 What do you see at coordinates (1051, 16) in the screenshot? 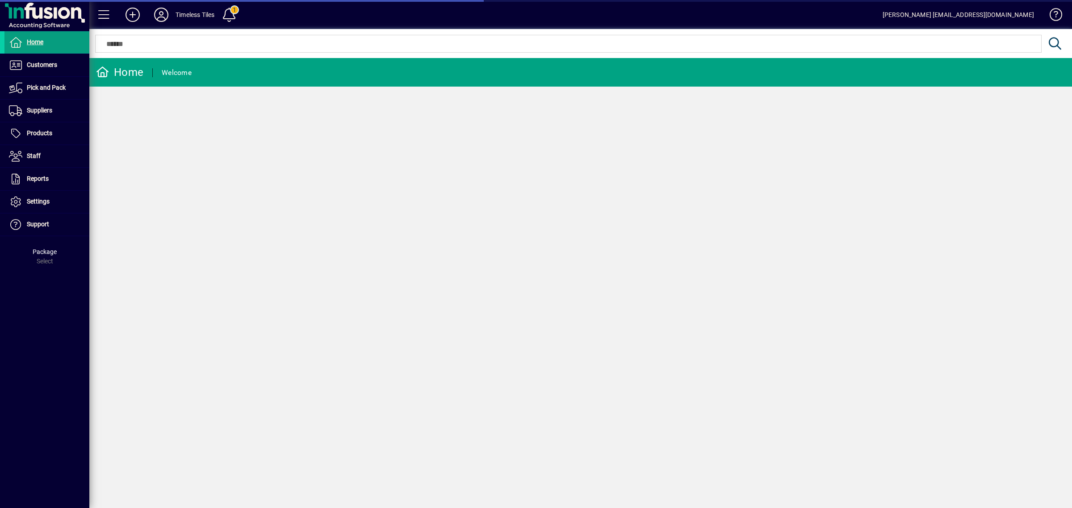
I see `a: Knowledge Base` at bounding box center [1051, 16].